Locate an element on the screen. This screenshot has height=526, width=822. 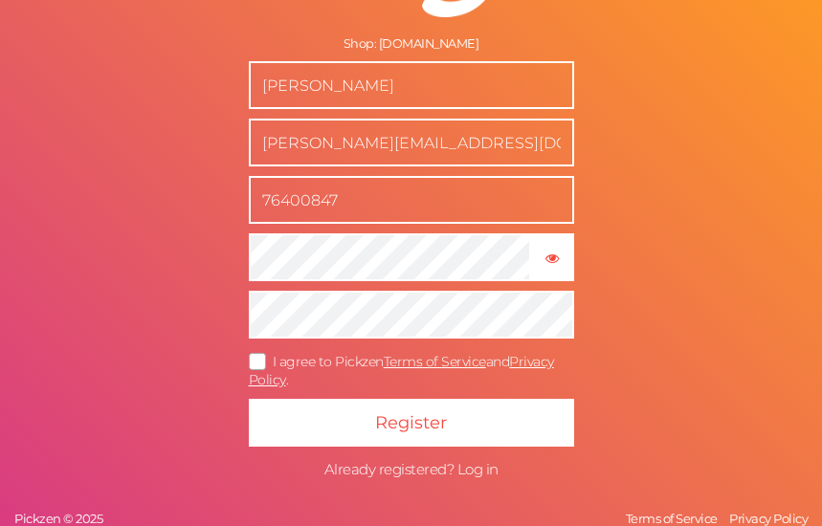
input: Business e-mail is located at coordinates (411, 143).